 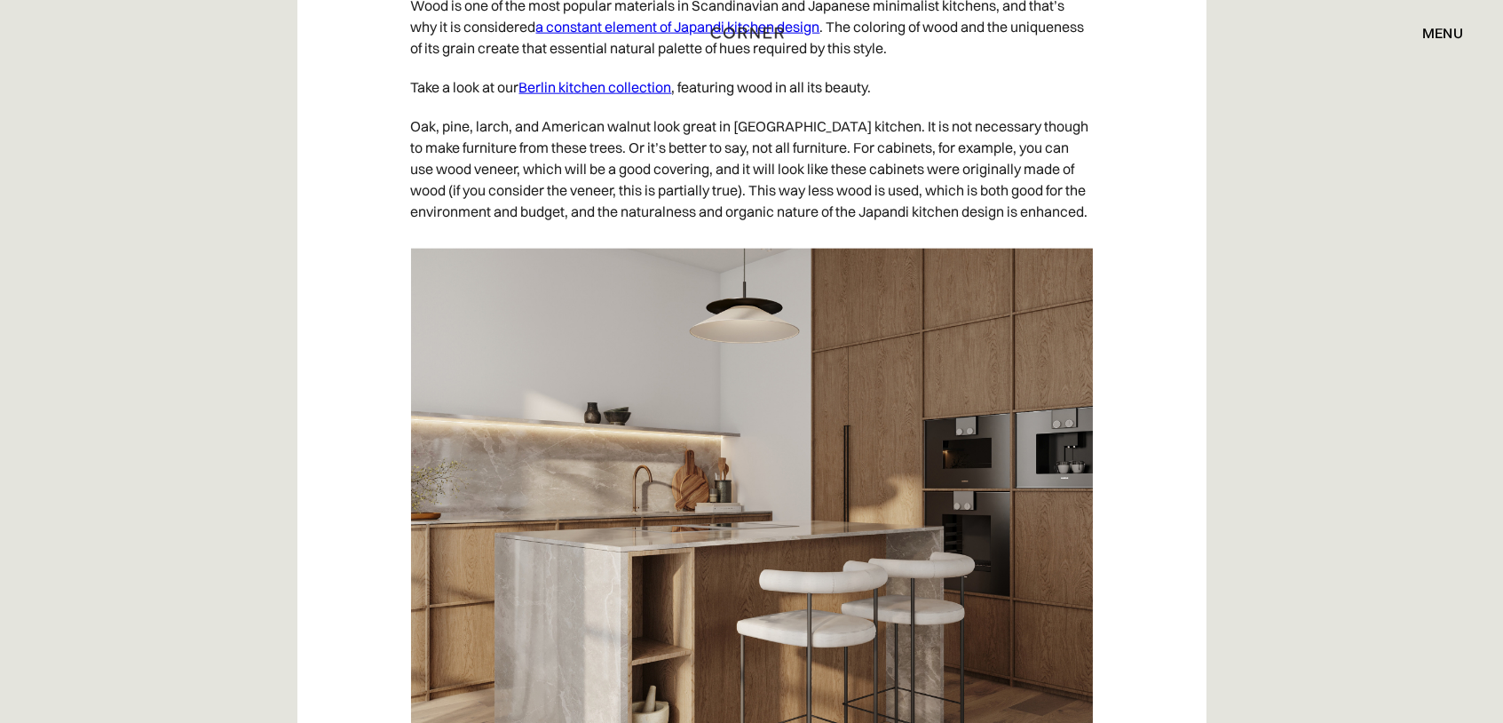 What do you see at coordinates (751, 33) in the screenshot?
I see `a: home` at bounding box center [751, 33].